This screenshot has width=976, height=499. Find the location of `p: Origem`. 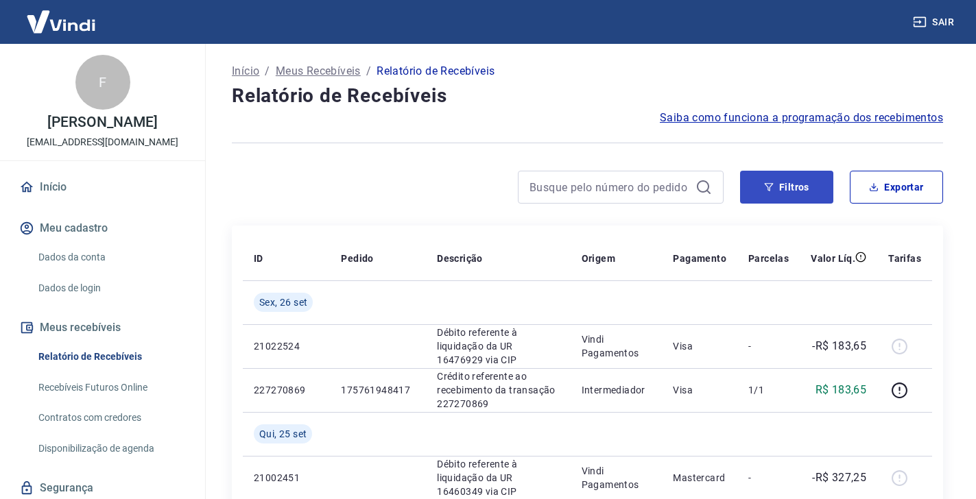

p: Origem is located at coordinates (598, 259).